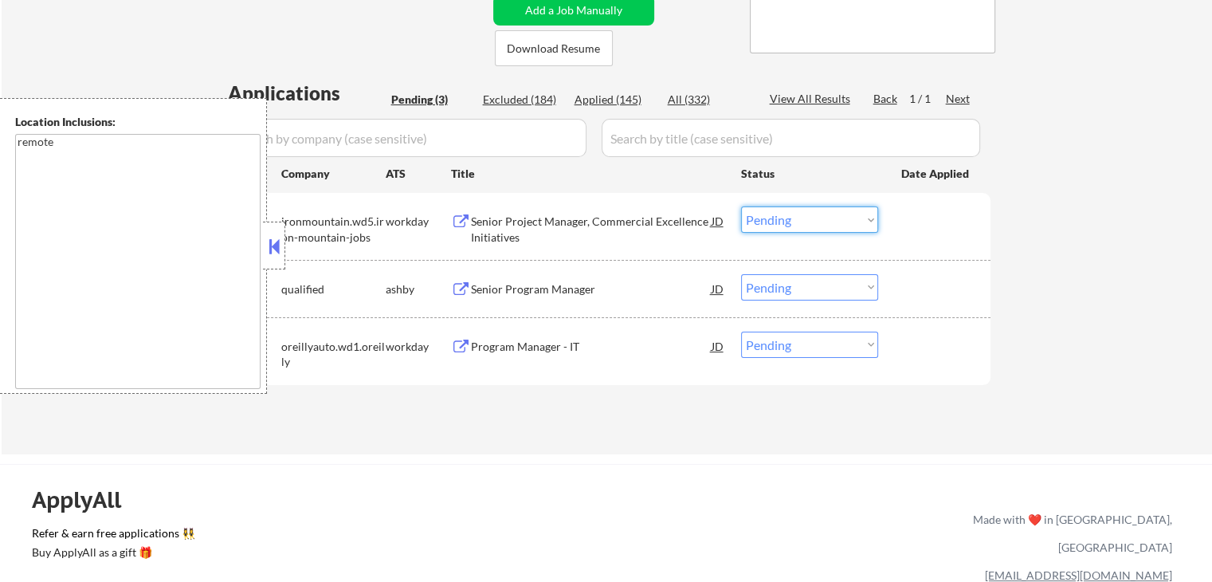 This screenshot has width=1212, height=582. What do you see at coordinates (333, 289) in the screenshot?
I see `div: qualified` at bounding box center [333, 289].